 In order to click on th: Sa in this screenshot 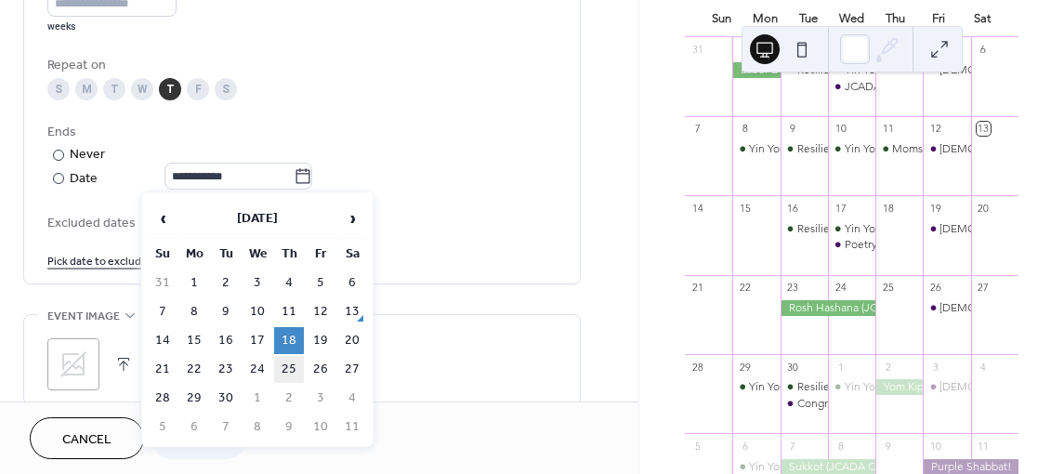, I will do `click(352, 254)`.